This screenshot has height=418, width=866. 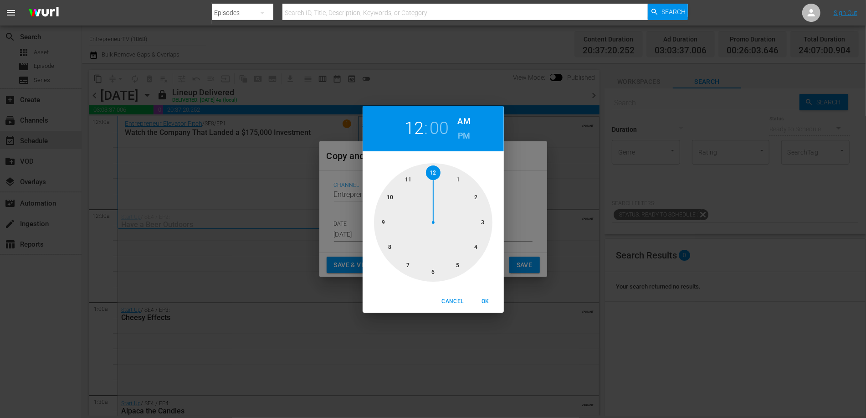 I want to click on span: menu, so click(x=11, y=13).